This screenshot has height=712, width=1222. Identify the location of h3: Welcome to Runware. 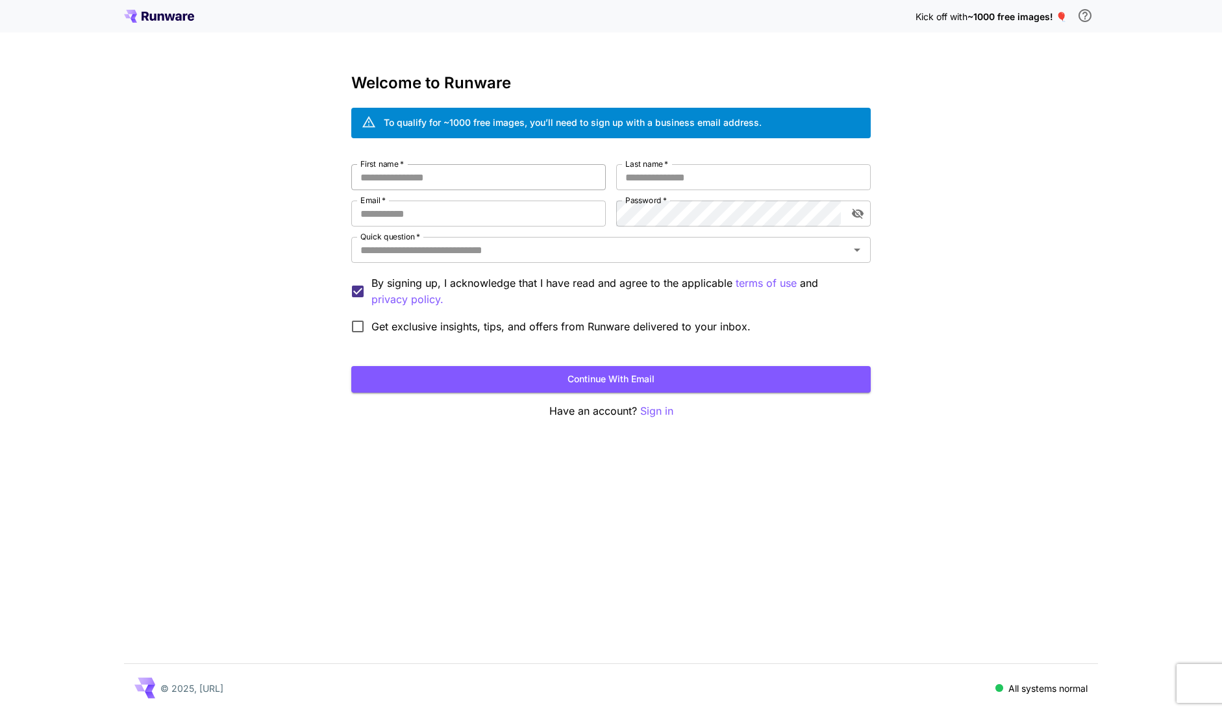
(611, 83).